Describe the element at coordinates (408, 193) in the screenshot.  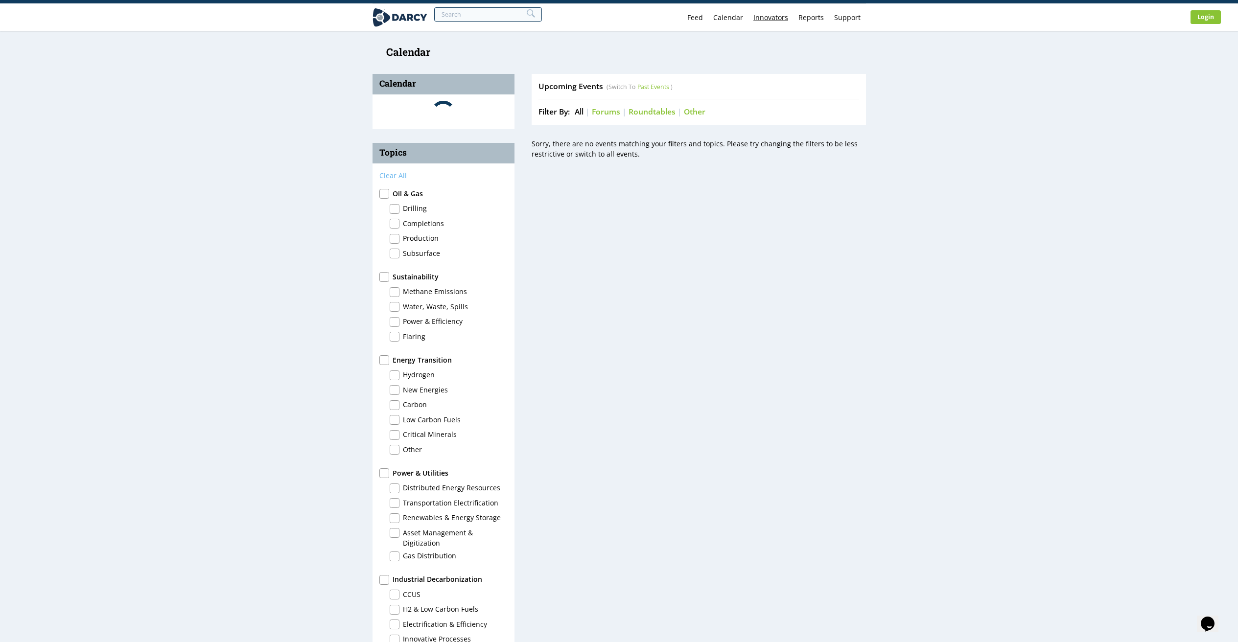
I see `div: Oil & Gas` at that location.